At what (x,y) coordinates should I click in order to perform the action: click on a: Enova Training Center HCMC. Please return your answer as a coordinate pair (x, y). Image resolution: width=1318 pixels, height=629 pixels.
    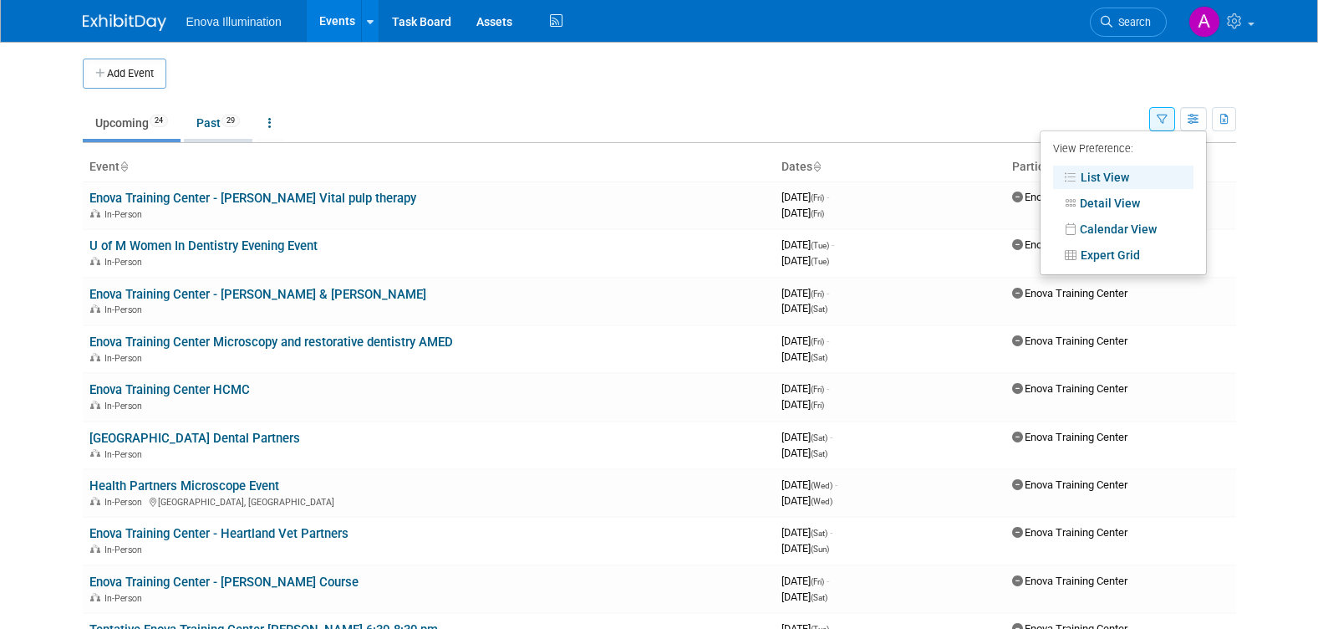
    Looking at the image, I should click on (170, 390).